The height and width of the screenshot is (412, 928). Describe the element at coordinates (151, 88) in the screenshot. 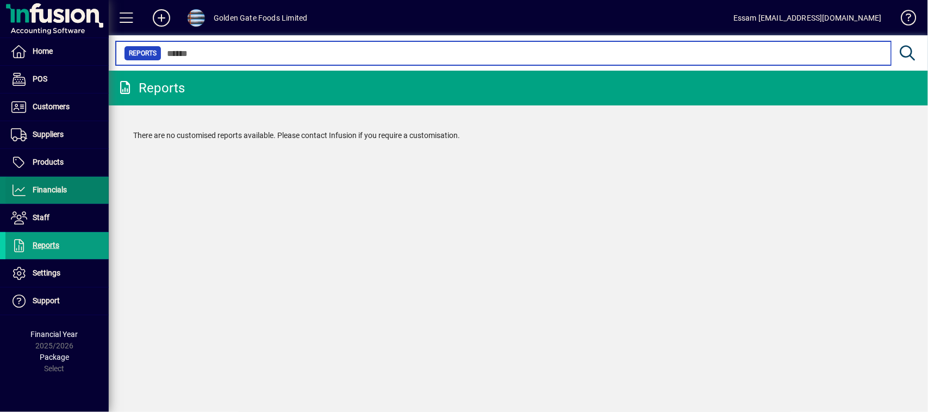

I see `div: Reports` at that location.